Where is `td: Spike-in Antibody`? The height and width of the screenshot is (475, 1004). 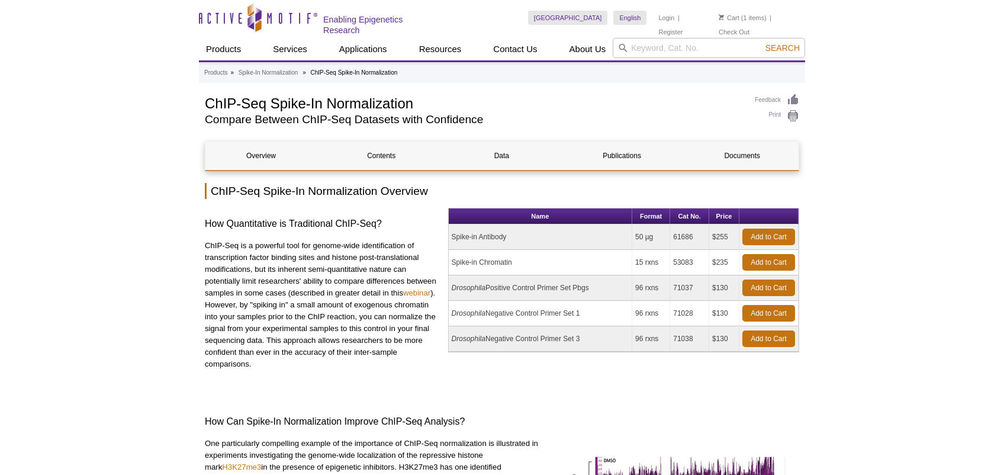 td: Spike-in Antibody is located at coordinates (540, 237).